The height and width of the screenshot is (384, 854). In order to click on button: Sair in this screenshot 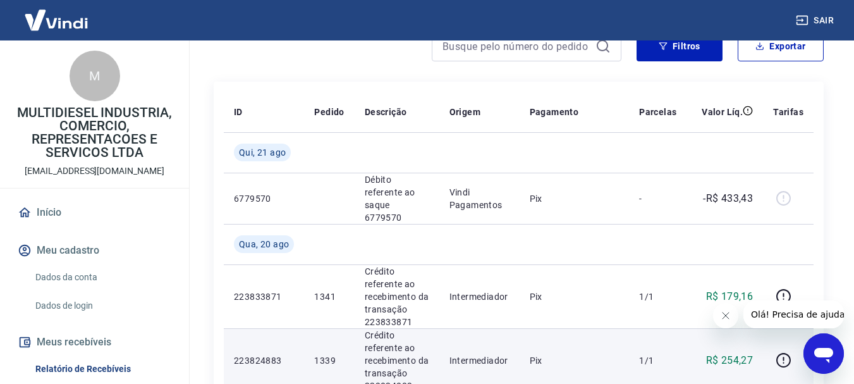, I will do `click(816, 20)`.